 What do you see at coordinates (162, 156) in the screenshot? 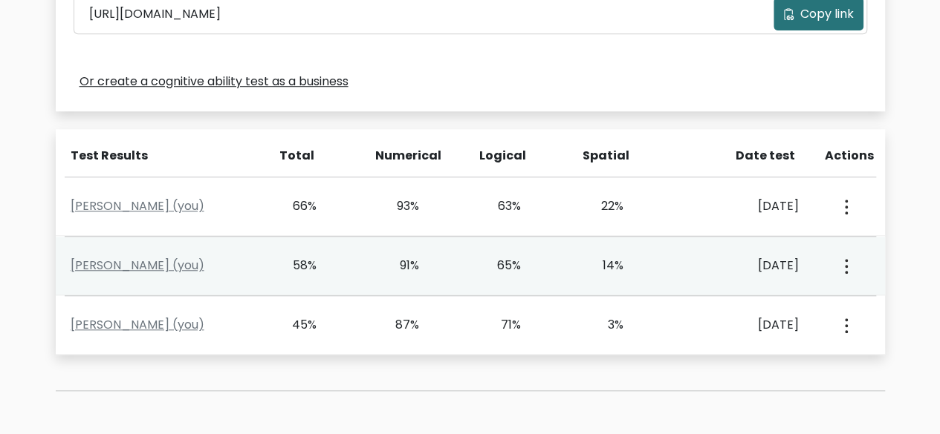
I see `div: Test Results` at bounding box center [162, 156].